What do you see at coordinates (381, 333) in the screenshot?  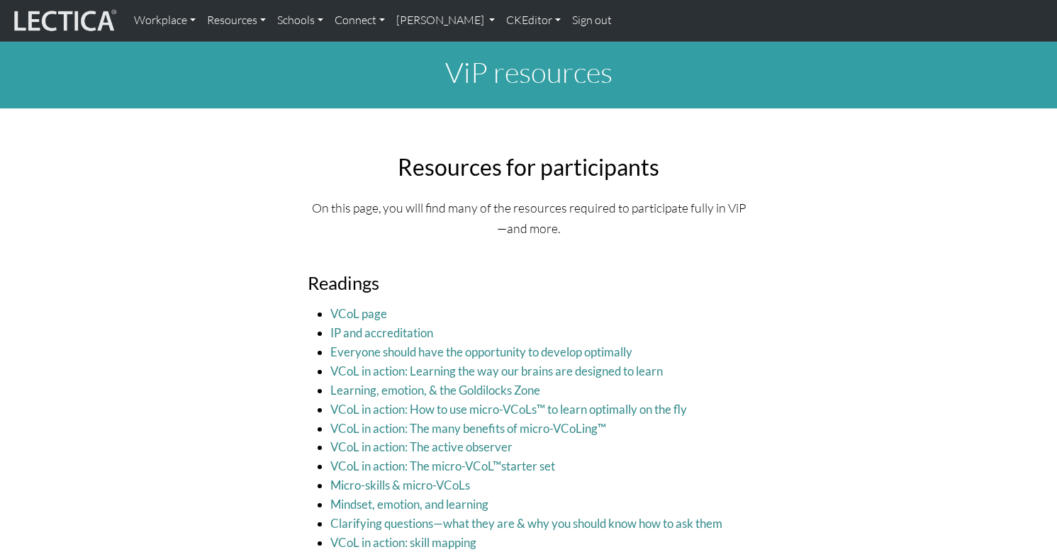 I see `a: IP and accreditation` at bounding box center [381, 333].